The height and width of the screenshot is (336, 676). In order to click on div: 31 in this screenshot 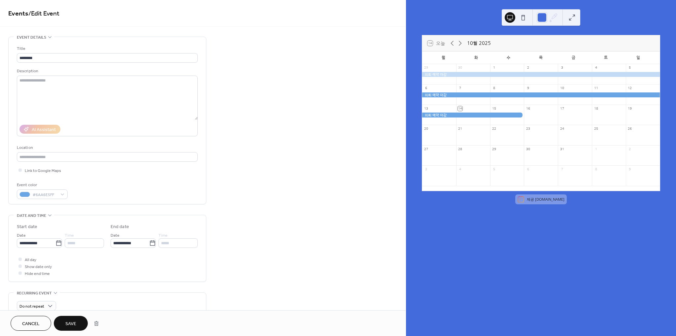, I will do `click(562, 149)`.